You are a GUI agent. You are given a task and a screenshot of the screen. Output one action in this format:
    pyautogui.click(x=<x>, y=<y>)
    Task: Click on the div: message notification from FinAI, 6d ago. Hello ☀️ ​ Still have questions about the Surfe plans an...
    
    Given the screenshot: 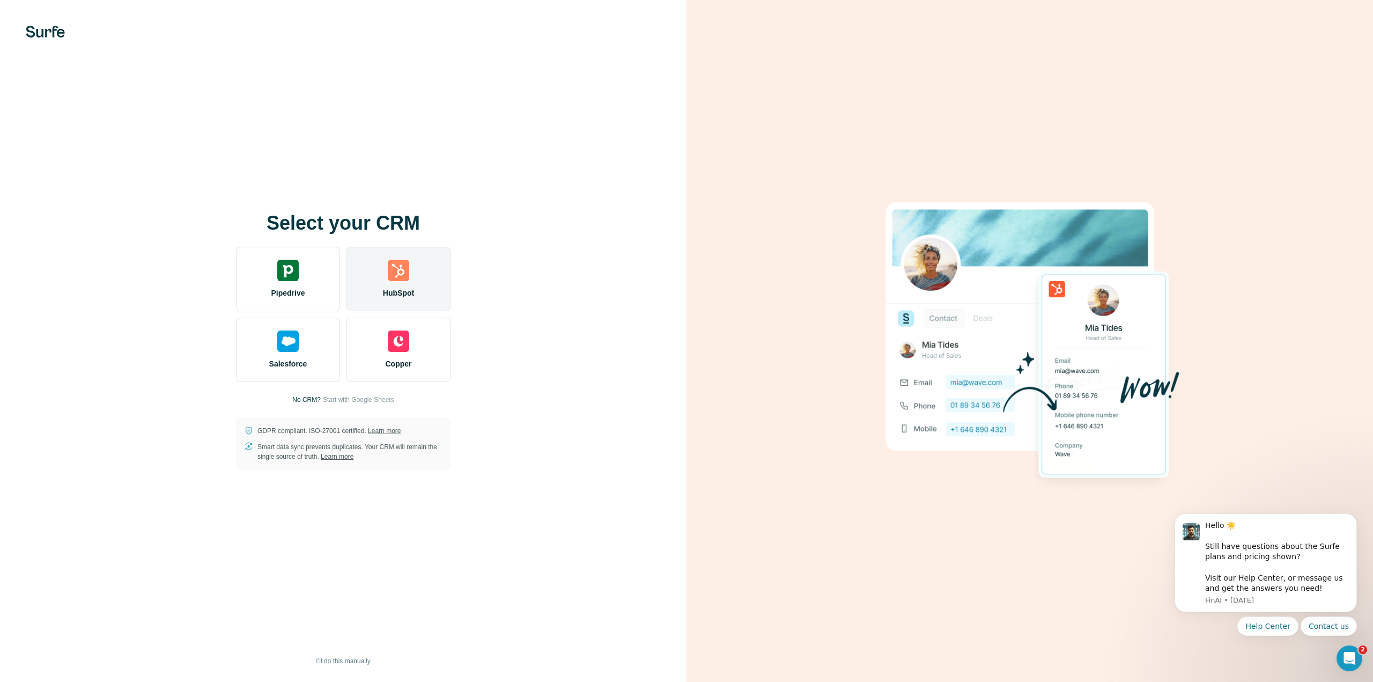 What is the action you would take?
    pyautogui.click(x=107, y=63)
    